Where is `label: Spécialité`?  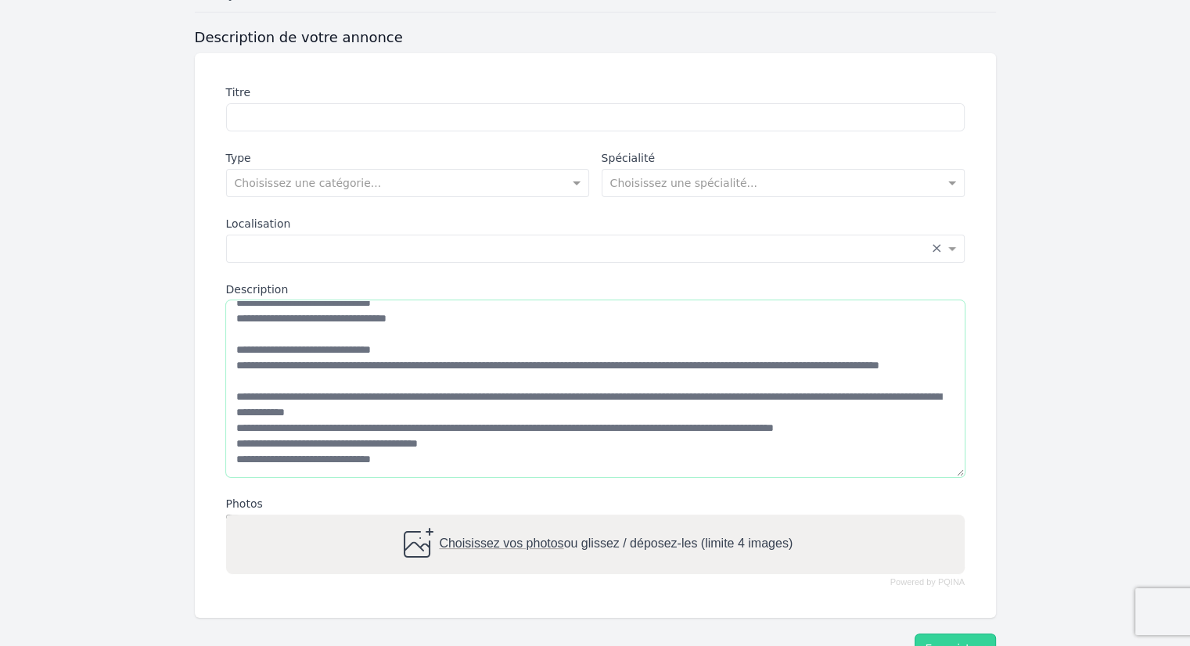 label: Spécialité is located at coordinates (783, 158).